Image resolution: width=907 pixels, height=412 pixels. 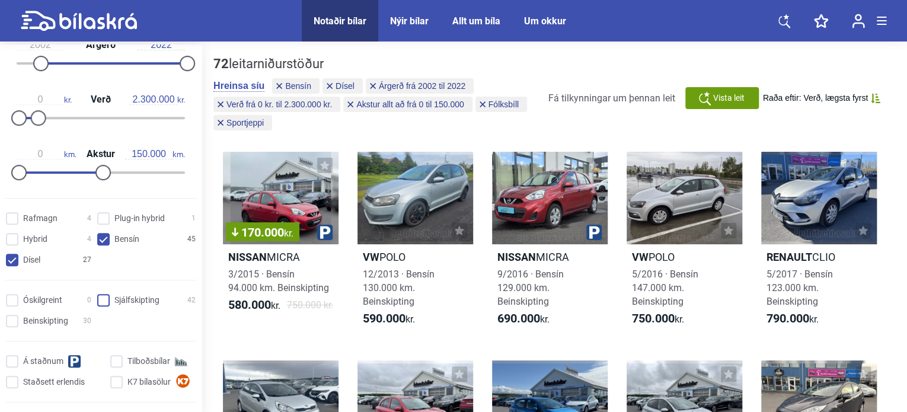 I want to click on span: Vista leit, so click(x=729, y=98).